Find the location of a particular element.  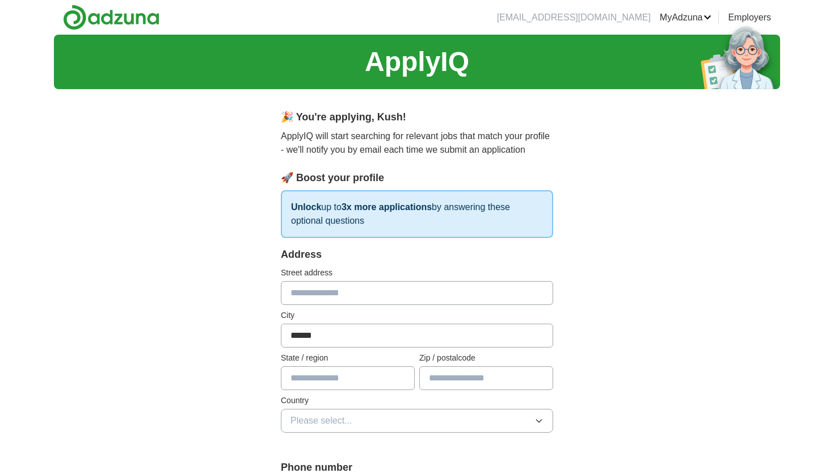

label: Zip / postalcode is located at coordinates (486, 358).